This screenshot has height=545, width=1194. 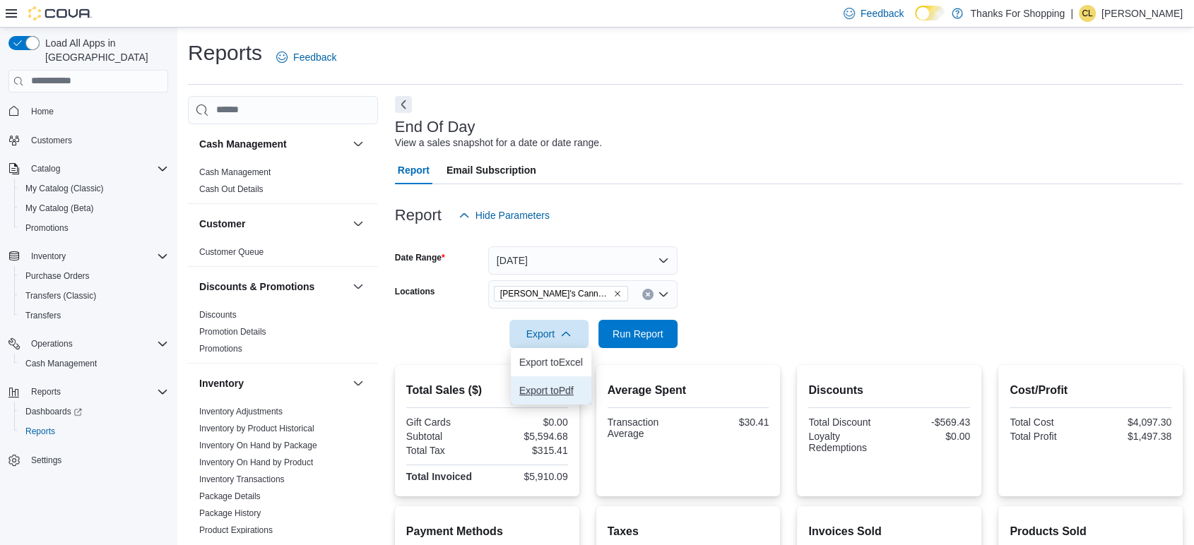 I want to click on div: $1,497.38, so click(x=1132, y=437).